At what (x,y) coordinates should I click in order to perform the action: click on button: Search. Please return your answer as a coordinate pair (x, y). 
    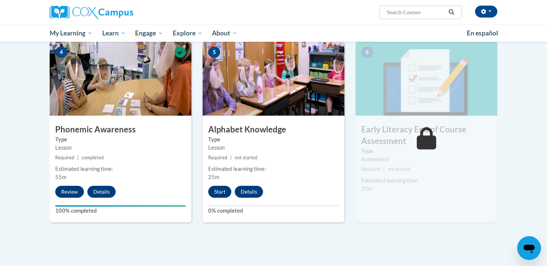
    Looking at the image, I should click on (452, 12).